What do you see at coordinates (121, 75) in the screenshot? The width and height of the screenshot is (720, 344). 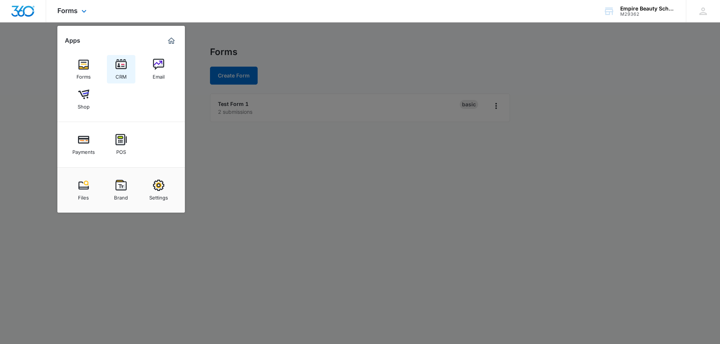 I see `div: CRM` at bounding box center [121, 75].